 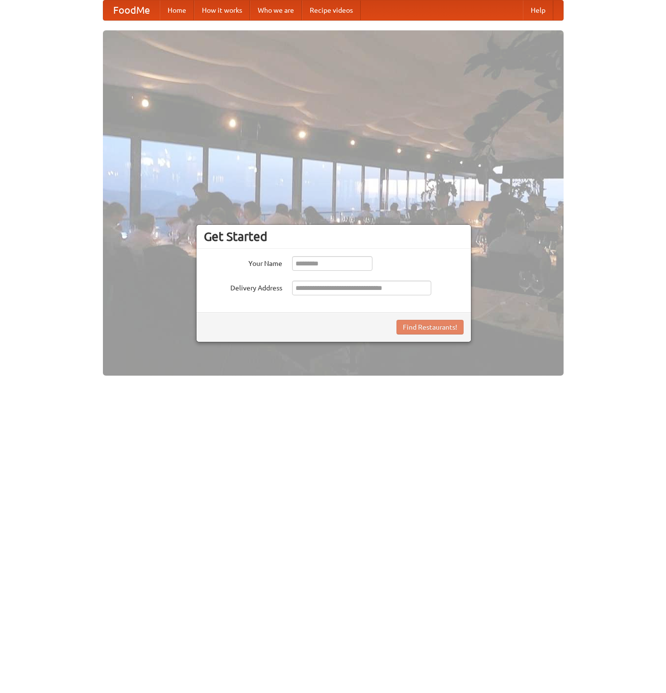 What do you see at coordinates (177, 10) in the screenshot?
I see `a: Home` at bounding box center [177, 10].